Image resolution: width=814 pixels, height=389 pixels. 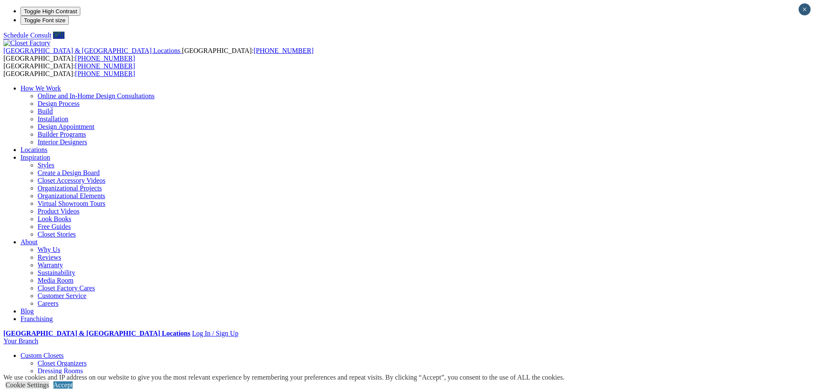 What do you see at coordinates (66, 127) in the screenshot?
I see `a: Design Appointment` at bounding box center [66, 127].